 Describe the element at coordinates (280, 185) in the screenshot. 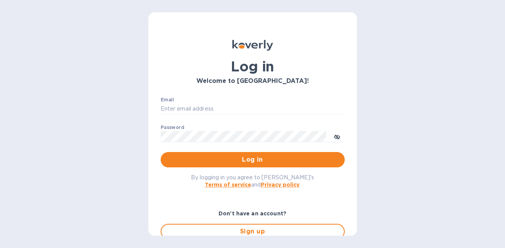

I see `a: Privacy policy` at that location.